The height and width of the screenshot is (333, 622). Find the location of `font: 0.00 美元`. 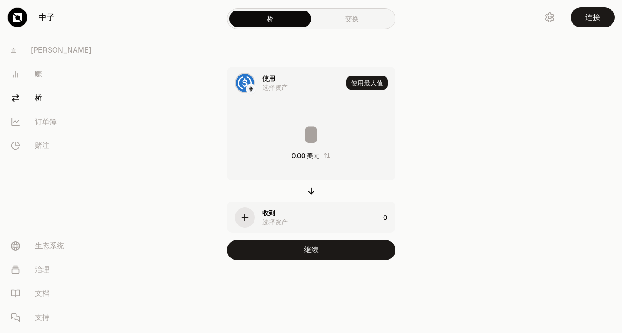

font: 0.00 美元 is located at coordinates (305, 156).